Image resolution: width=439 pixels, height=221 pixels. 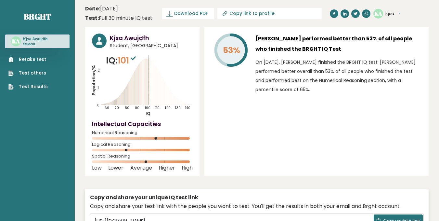 I want to click on p: Student, so click(x=35, y=44).